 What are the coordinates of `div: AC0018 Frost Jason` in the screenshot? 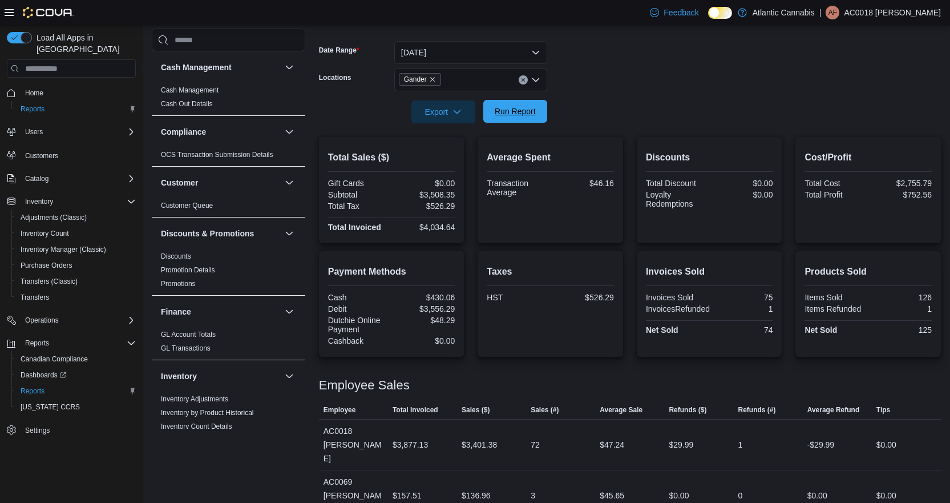 It's located at (833, 13).